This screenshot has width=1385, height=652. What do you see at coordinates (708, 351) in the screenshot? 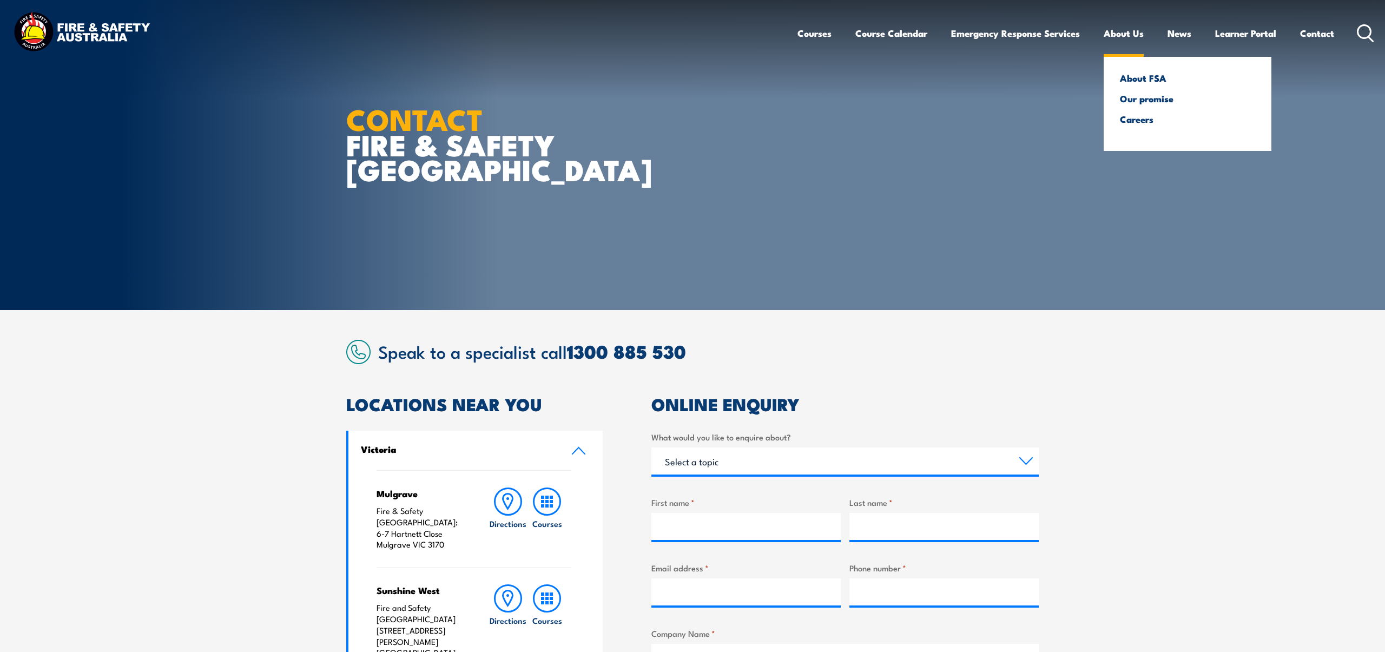
I see `h2: Speak to a specialist call` at bounding box center [708, 351].